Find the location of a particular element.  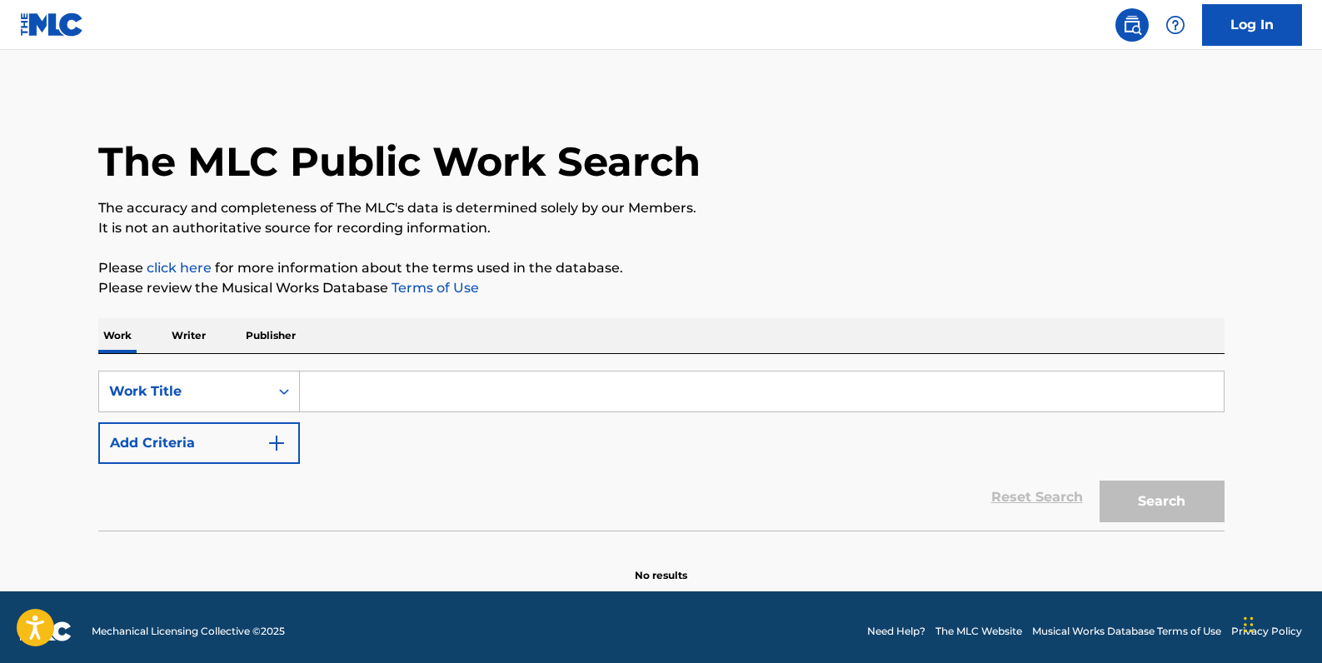

span: Mechanical Licensing Collective © 2025 is located at coordinates (188, 632).